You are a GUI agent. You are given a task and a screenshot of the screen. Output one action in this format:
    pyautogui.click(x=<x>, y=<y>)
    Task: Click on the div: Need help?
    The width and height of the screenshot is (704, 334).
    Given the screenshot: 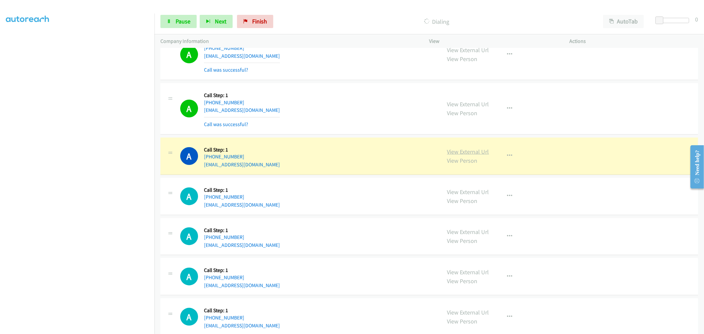 What is the action you would take?
    pyautogui.click(x=12, y=22)
    